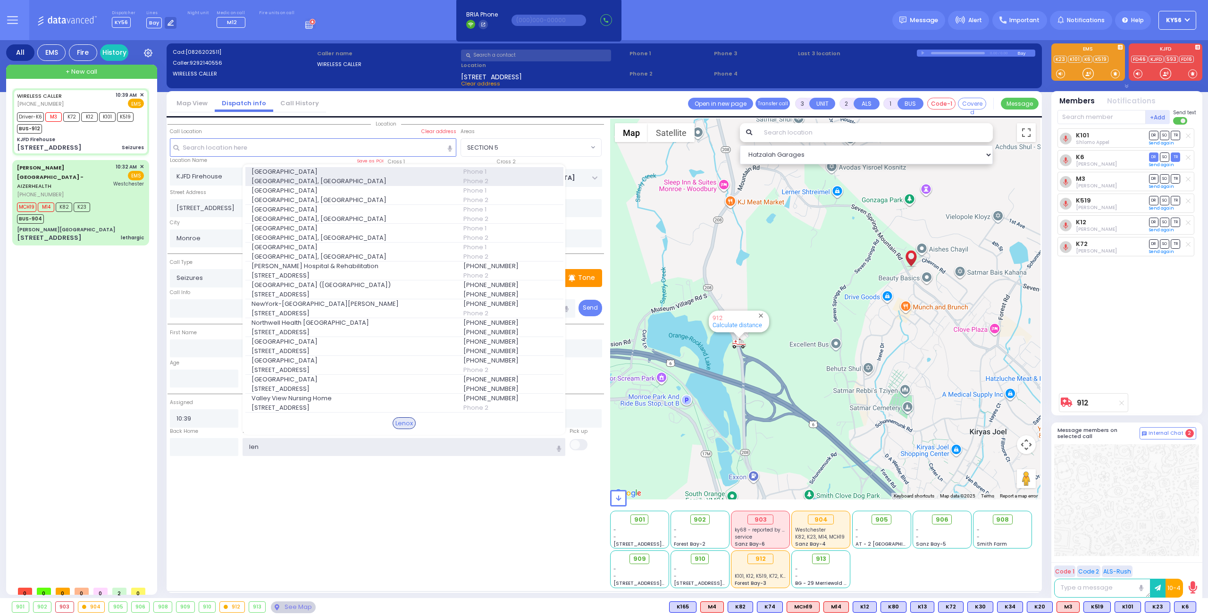 The height and width of the screenshot is (616, 1208). I want to click on a: Call History, so click(300, 103).